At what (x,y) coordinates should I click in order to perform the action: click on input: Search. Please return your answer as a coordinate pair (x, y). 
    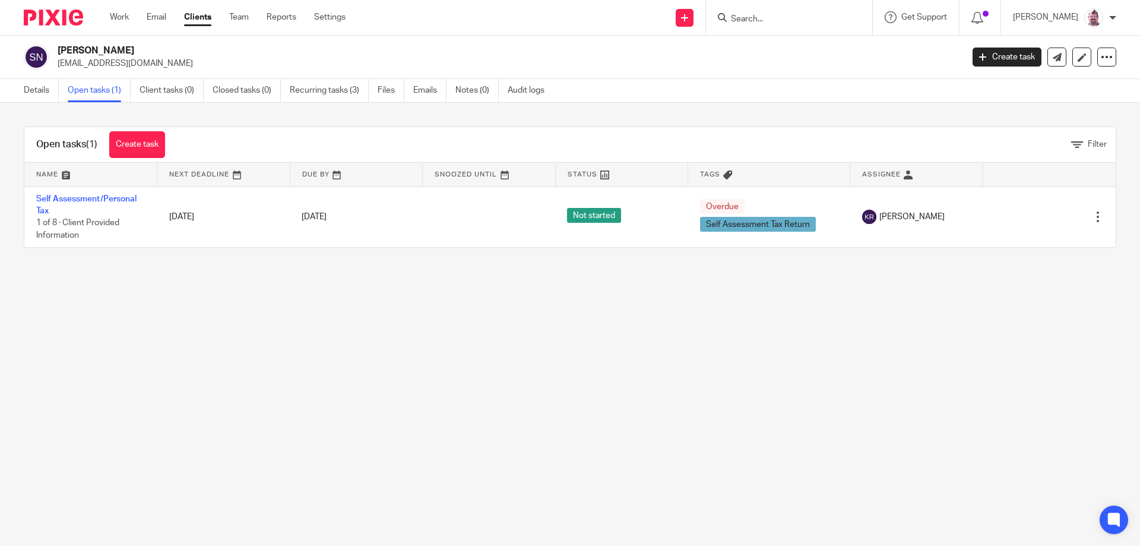
    Looking at the image, I should click on (783, 20).